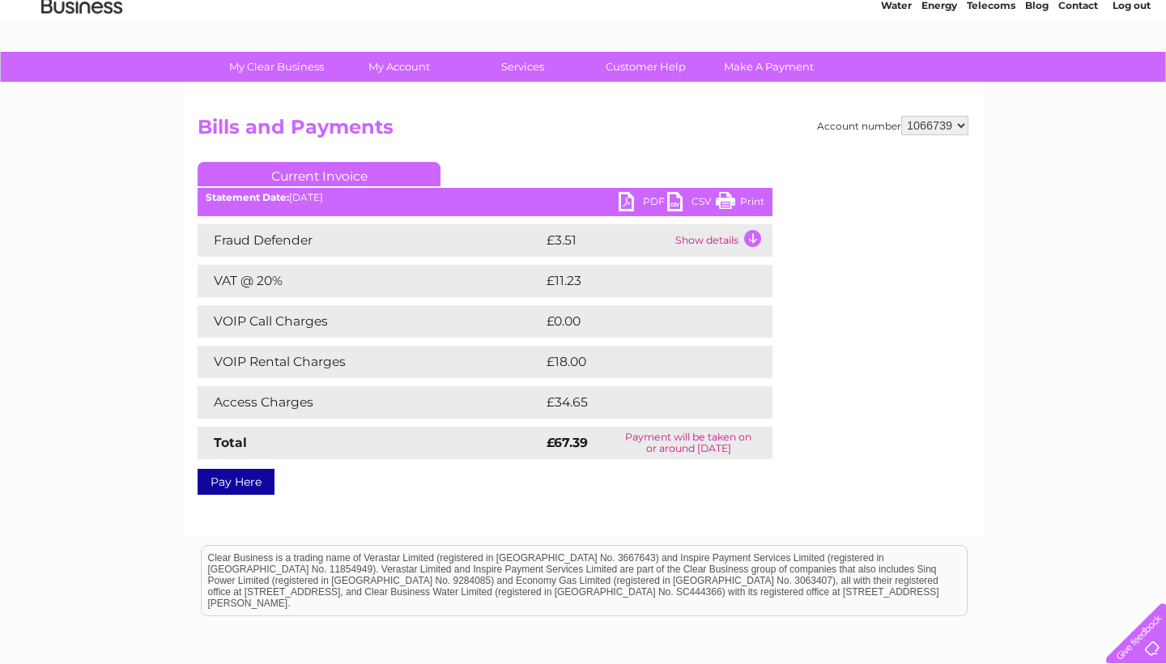 The image size is (1166, 664). What do you see at coordinates (897, 75) in the screenshot?
I see `a: Water` at bounding box center [897, 75].